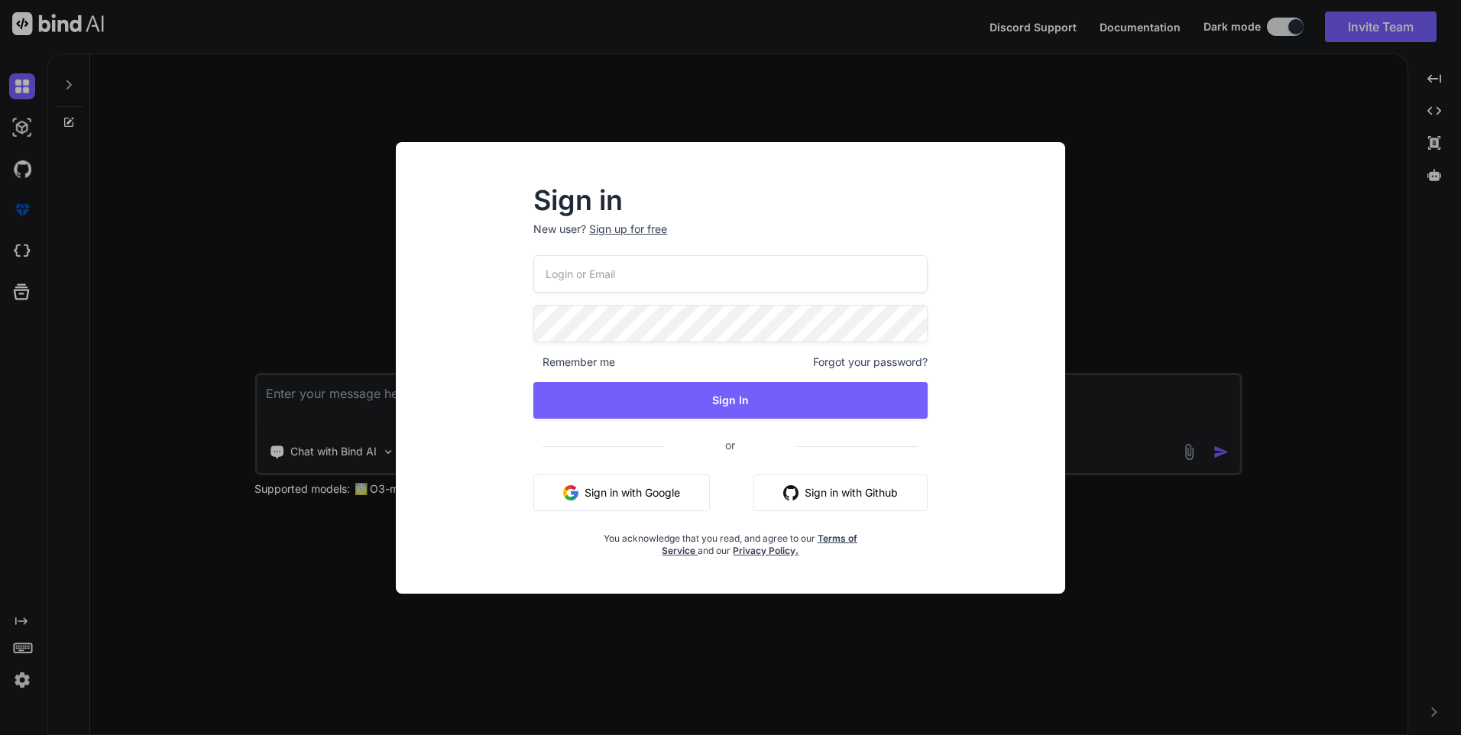 The width and height of the screenshot is (1461, 735). What do you see at coordinates (760, 544) in the screenshot?
I see `a: Terms of Service` at bounding box center [760, 544].